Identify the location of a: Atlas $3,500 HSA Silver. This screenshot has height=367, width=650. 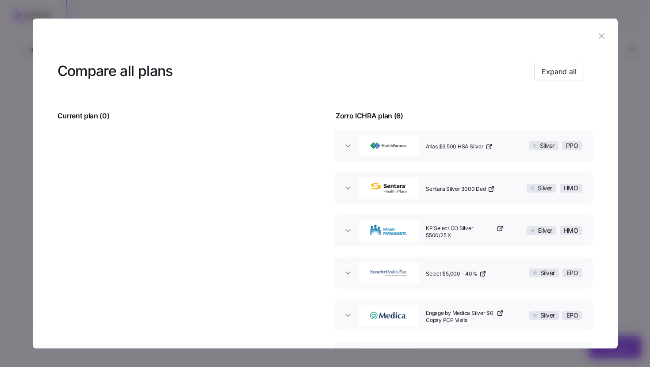
(459, 147).